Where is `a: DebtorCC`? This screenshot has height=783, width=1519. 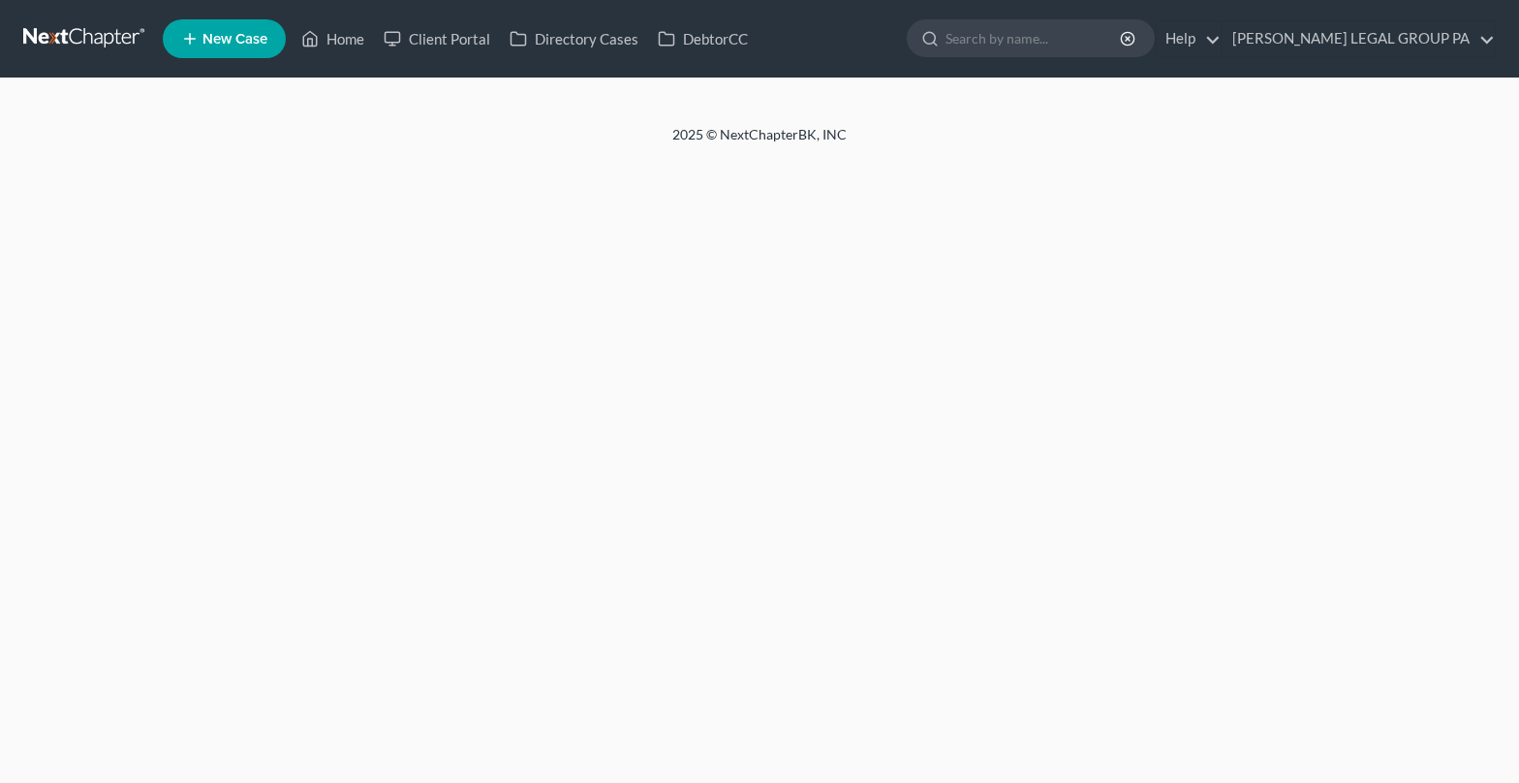 a: DebtorCC is located at coordinates (702, 39).